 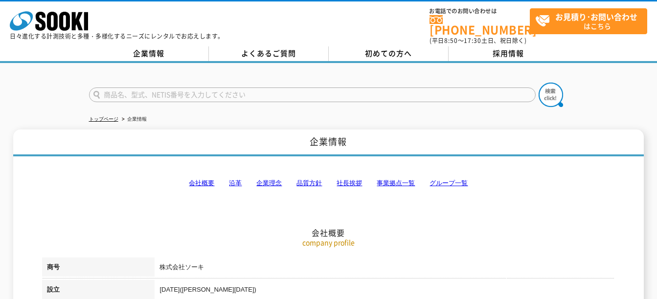 I want to click on th: 商号, so click(x=98, y=269).